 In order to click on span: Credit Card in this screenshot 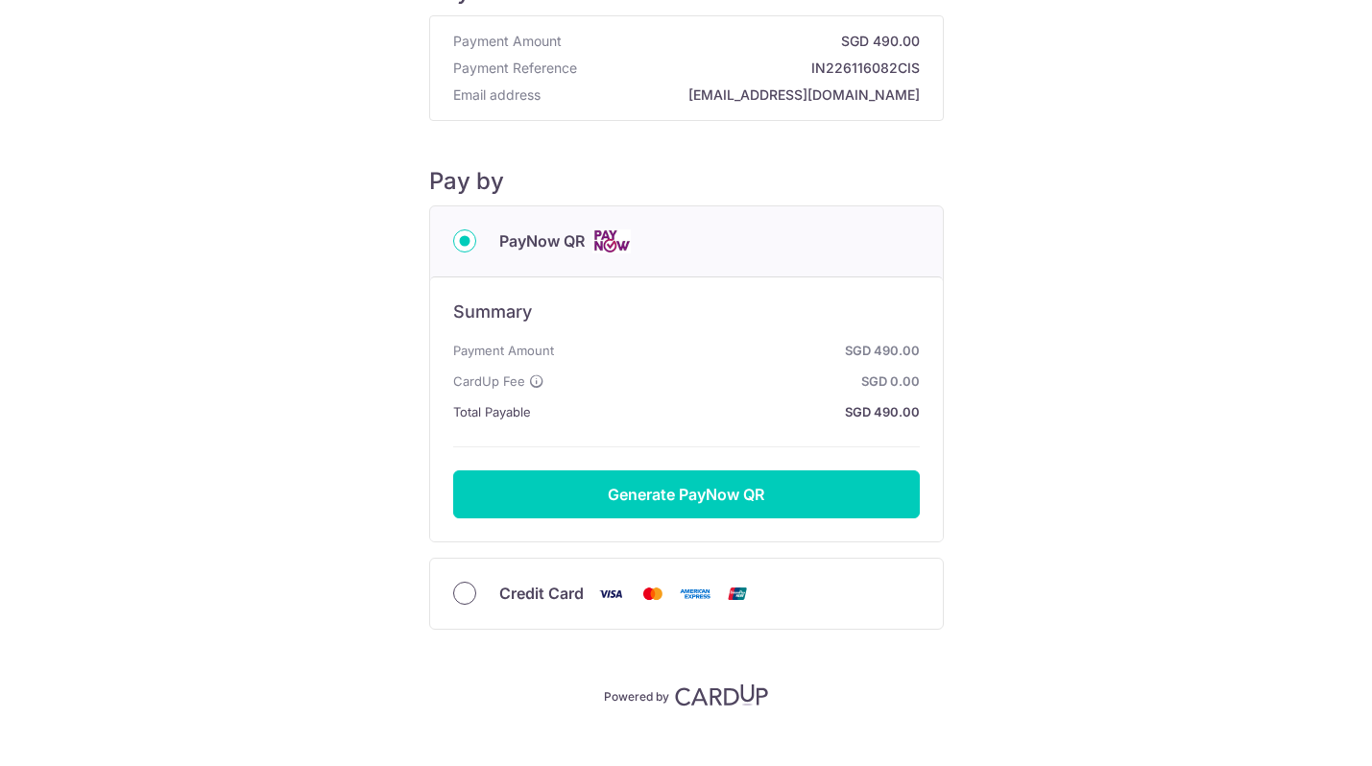, I will do `click(541, 593)`.